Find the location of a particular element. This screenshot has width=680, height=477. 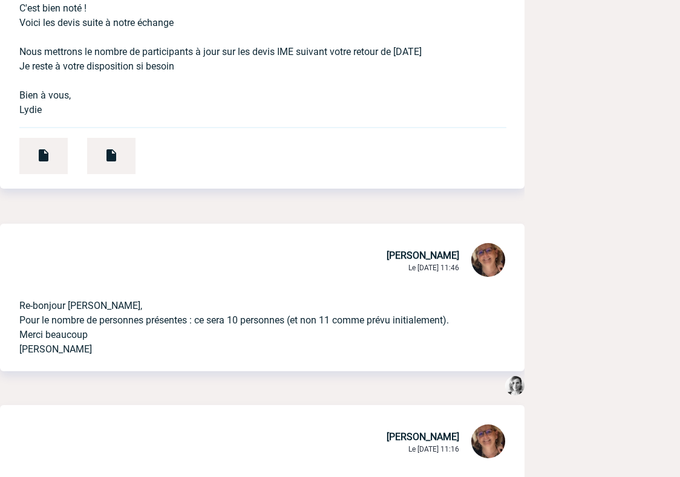

a: Châteauform' Liège Saint-Lazare - Votre proposition - IDEAL MEETINGS & EVENTS 08_04_2025_compress... is located at coordinates (102, 150).